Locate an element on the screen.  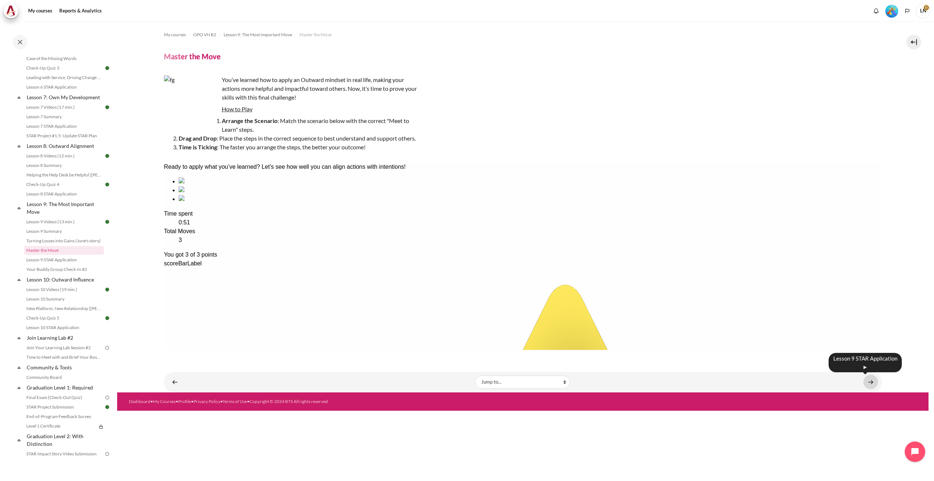
a: Check-Up Quiz 3 is located at coordinates (64, 68).